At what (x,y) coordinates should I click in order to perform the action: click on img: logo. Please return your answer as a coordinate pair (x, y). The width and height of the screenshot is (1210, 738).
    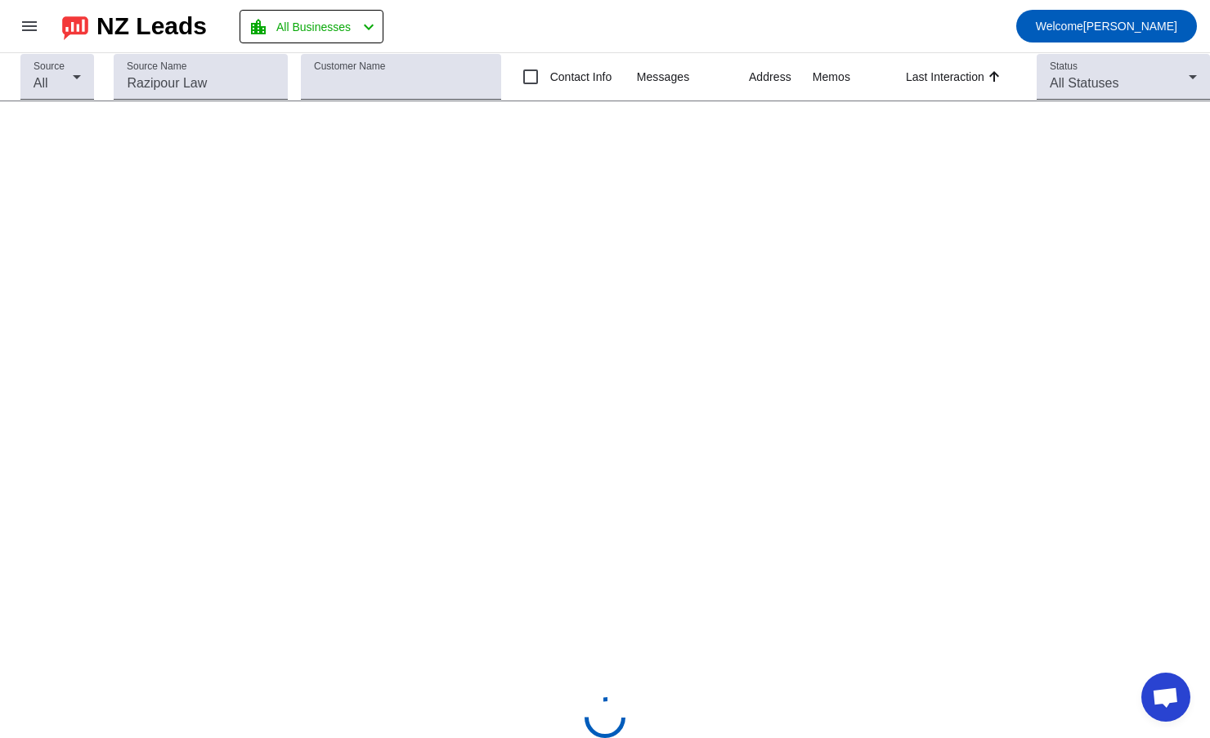
    Looking at the image, I should click on (75, 26).